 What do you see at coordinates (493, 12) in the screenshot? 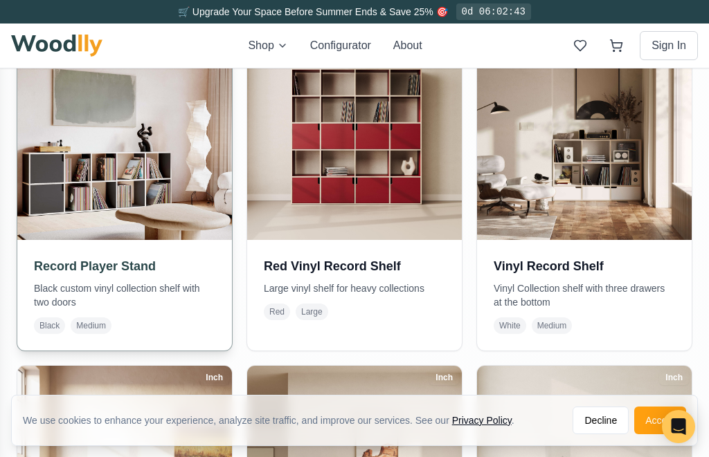
I see `div: 0d 06:02:43` at bounding box center [493, 12].